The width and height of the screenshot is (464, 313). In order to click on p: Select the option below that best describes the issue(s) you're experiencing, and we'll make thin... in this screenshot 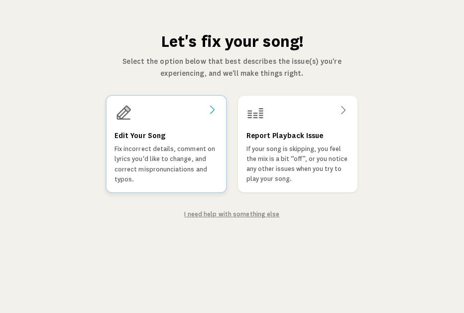, I will do `click(232, 68)`.